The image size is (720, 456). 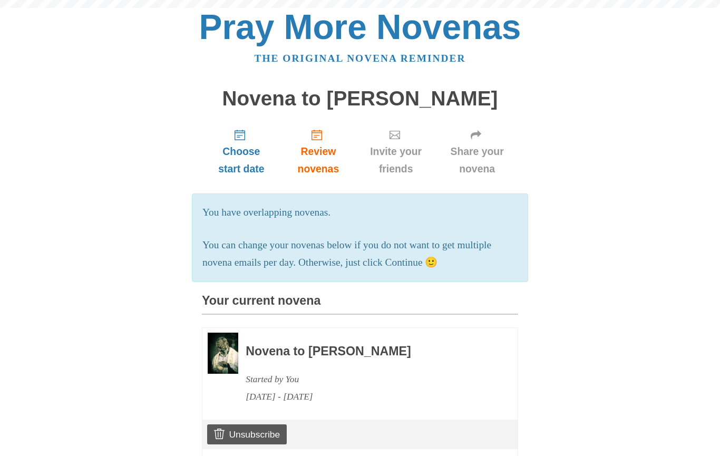 What do you see at coordinates (223, 353) in the screenshot?
I see `img: Novena image` at bounding box center [223, 353].